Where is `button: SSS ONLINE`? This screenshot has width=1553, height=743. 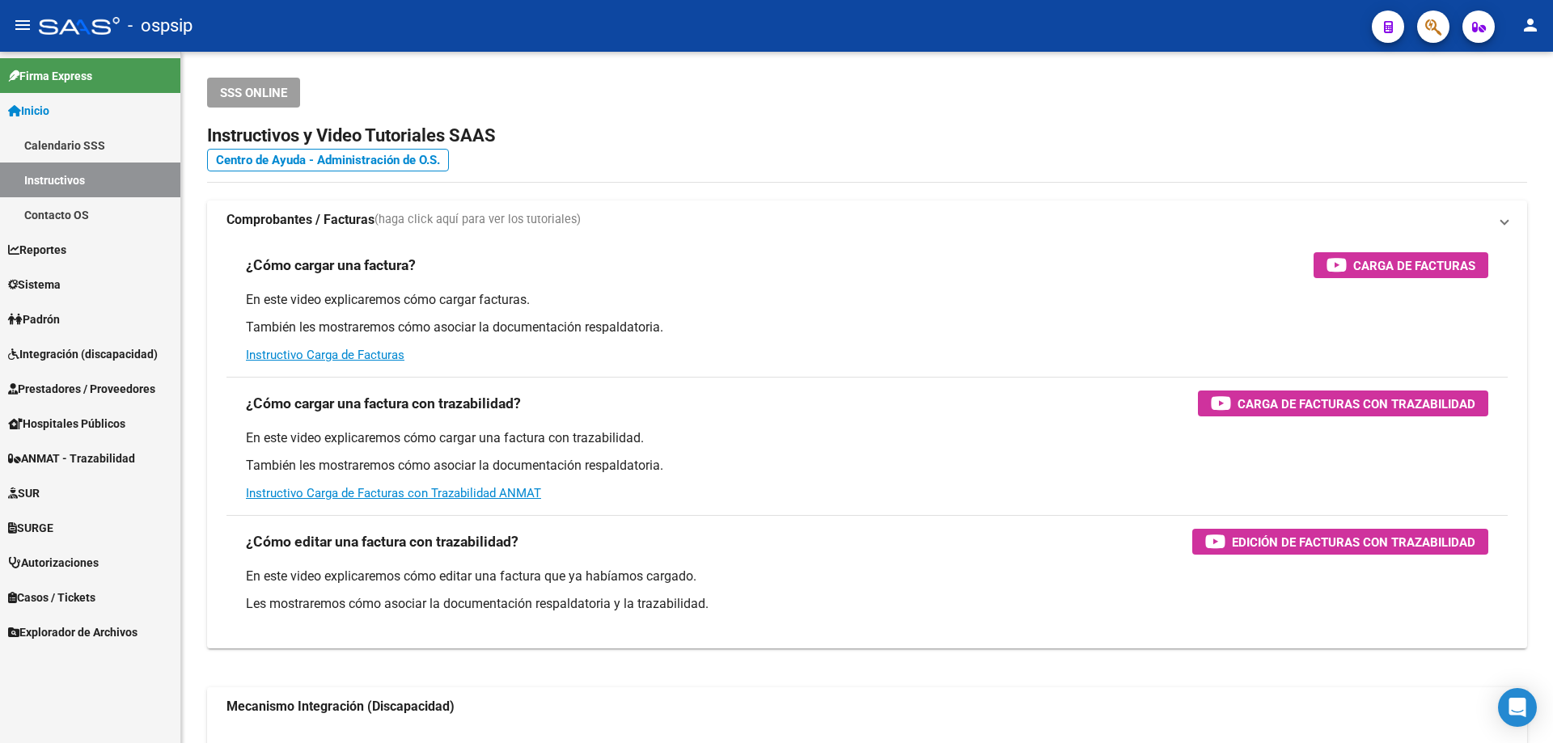 button: SSS ONLINE is located at coordinates (253, 92).